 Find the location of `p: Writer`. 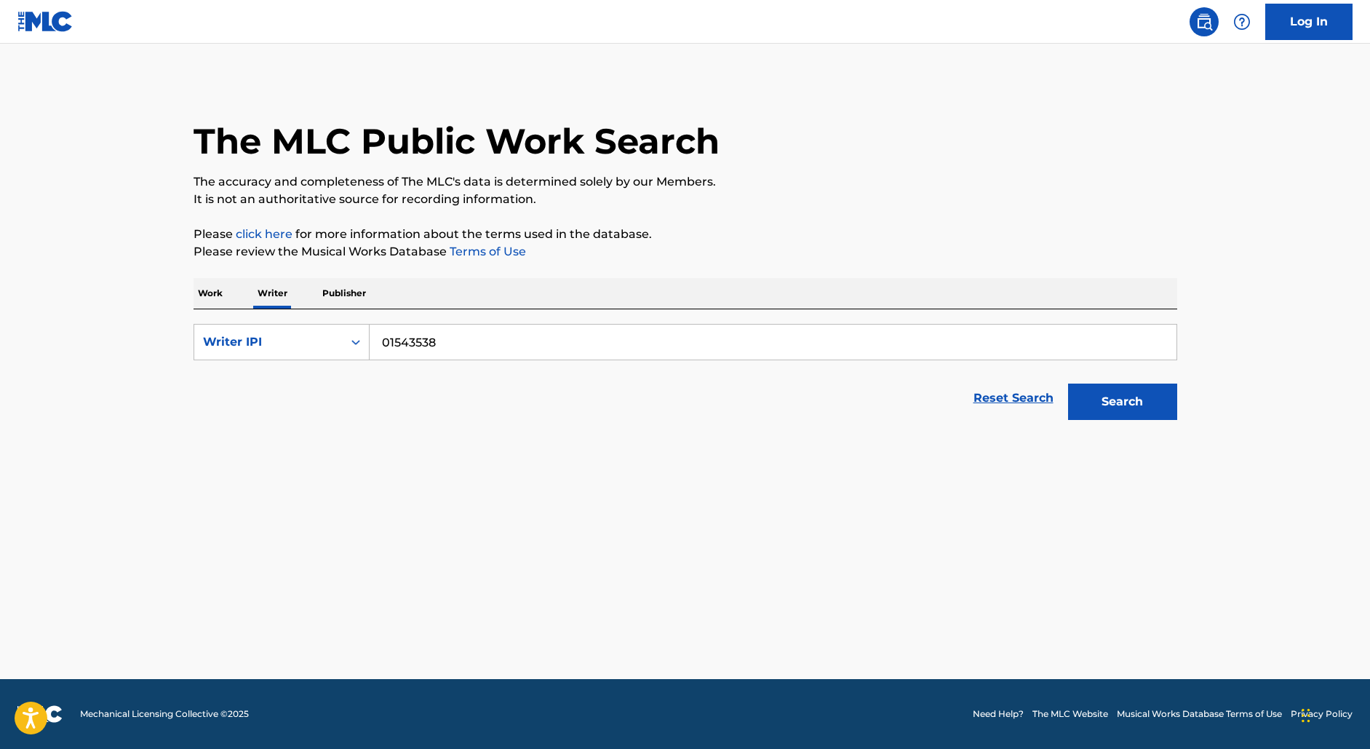

p: Writer is located at coordinates (272, 293).